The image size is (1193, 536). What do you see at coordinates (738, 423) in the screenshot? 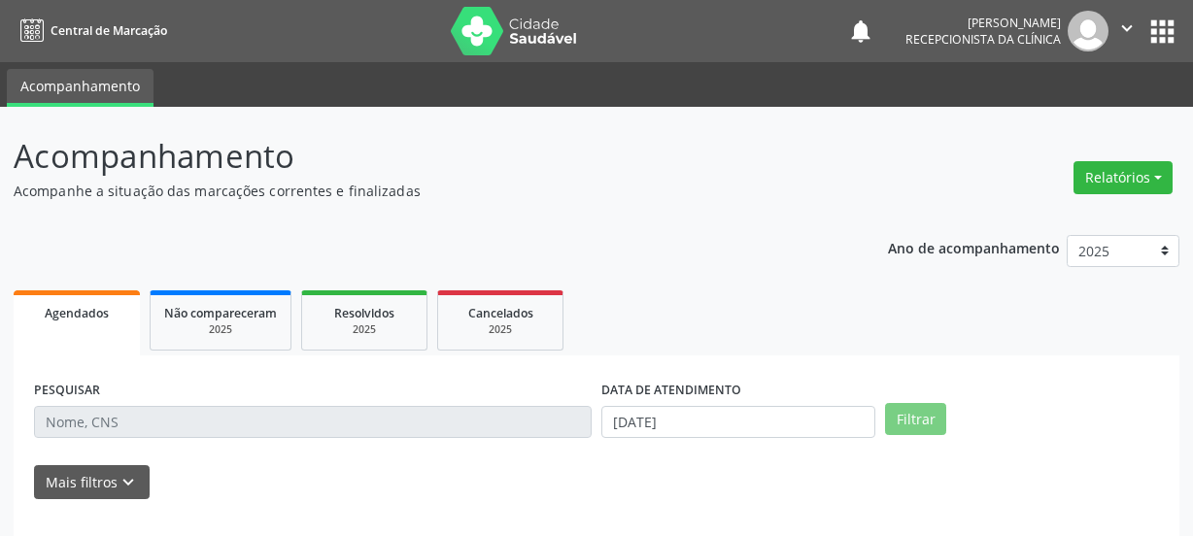
I see `input: Selecione um intervalo` at bounding box center [738, 423].